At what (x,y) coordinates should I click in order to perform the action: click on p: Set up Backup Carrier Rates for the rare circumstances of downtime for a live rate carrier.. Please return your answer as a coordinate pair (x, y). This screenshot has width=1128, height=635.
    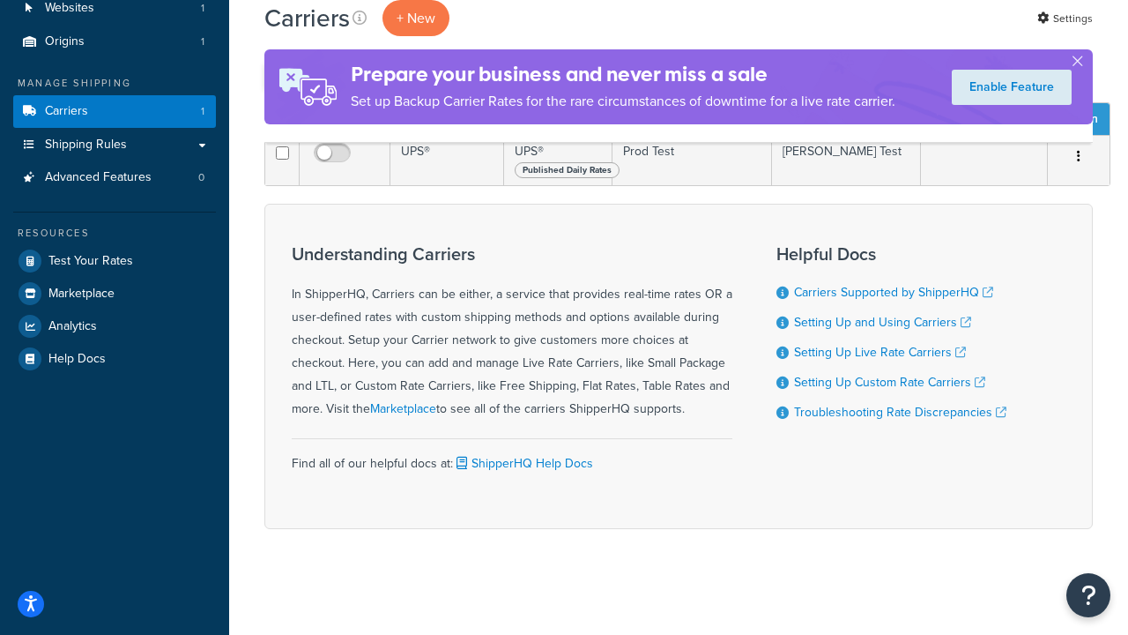
    Looking at the image, I should click on (623, 101).